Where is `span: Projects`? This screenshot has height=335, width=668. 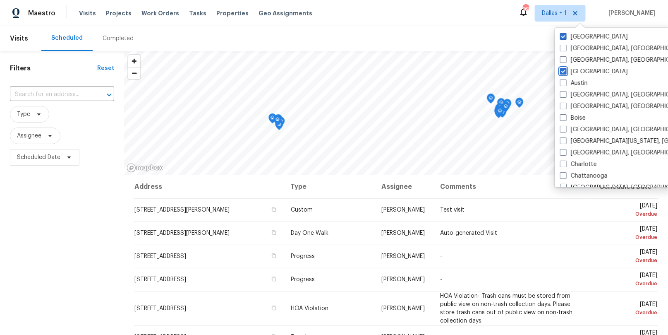 span: Projects is located at coordinates (119, 13).